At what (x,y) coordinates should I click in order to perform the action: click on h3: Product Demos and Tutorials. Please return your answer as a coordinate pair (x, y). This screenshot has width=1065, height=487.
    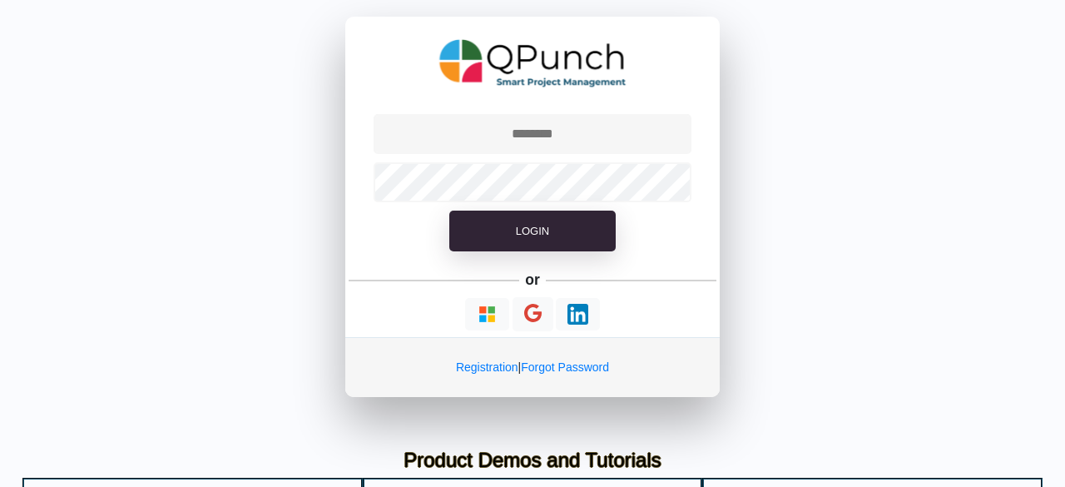
    Looking at the image, I should click on (532, 460).